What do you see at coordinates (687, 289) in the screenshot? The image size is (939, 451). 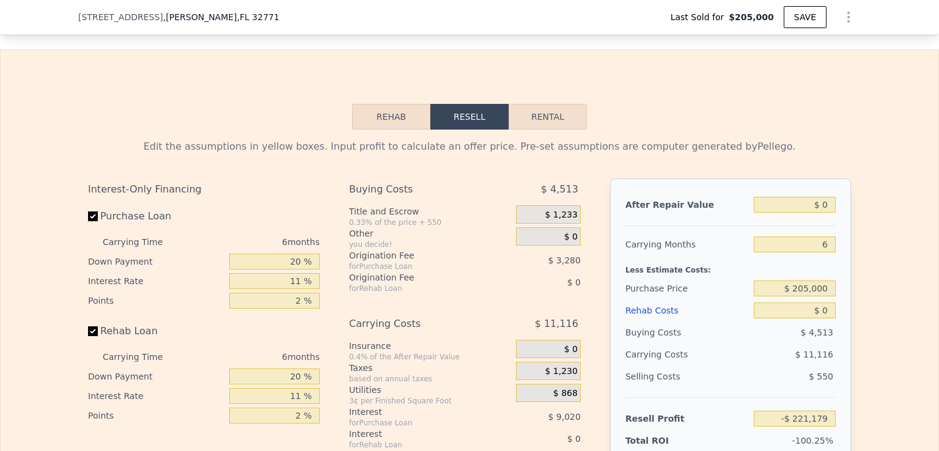 I see `div: Purchase Price` at bounding box center [687, 289].